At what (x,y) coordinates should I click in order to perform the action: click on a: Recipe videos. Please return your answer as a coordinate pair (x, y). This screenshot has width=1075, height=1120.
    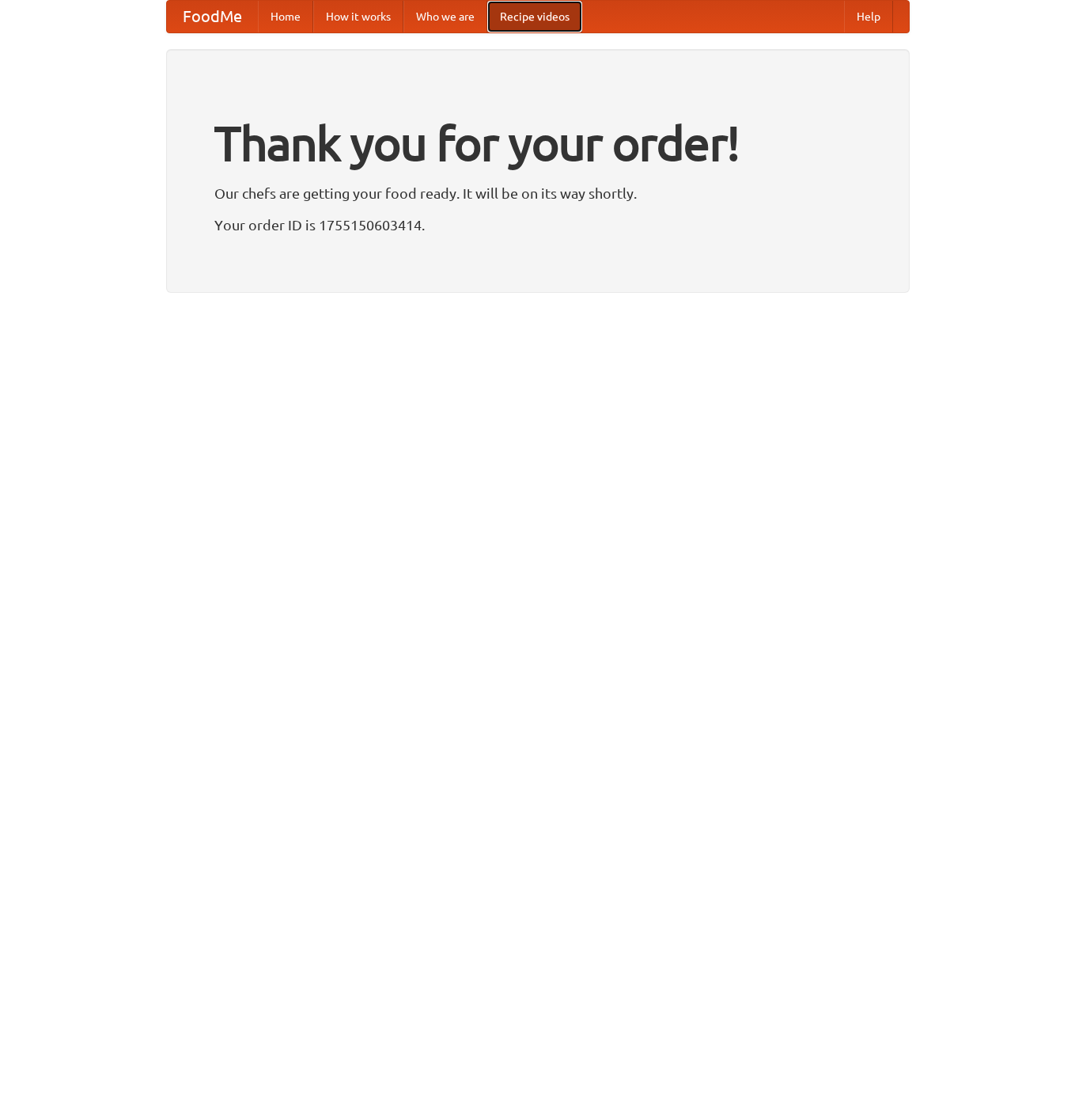
    Looking at the image, I should click on (535, 16).